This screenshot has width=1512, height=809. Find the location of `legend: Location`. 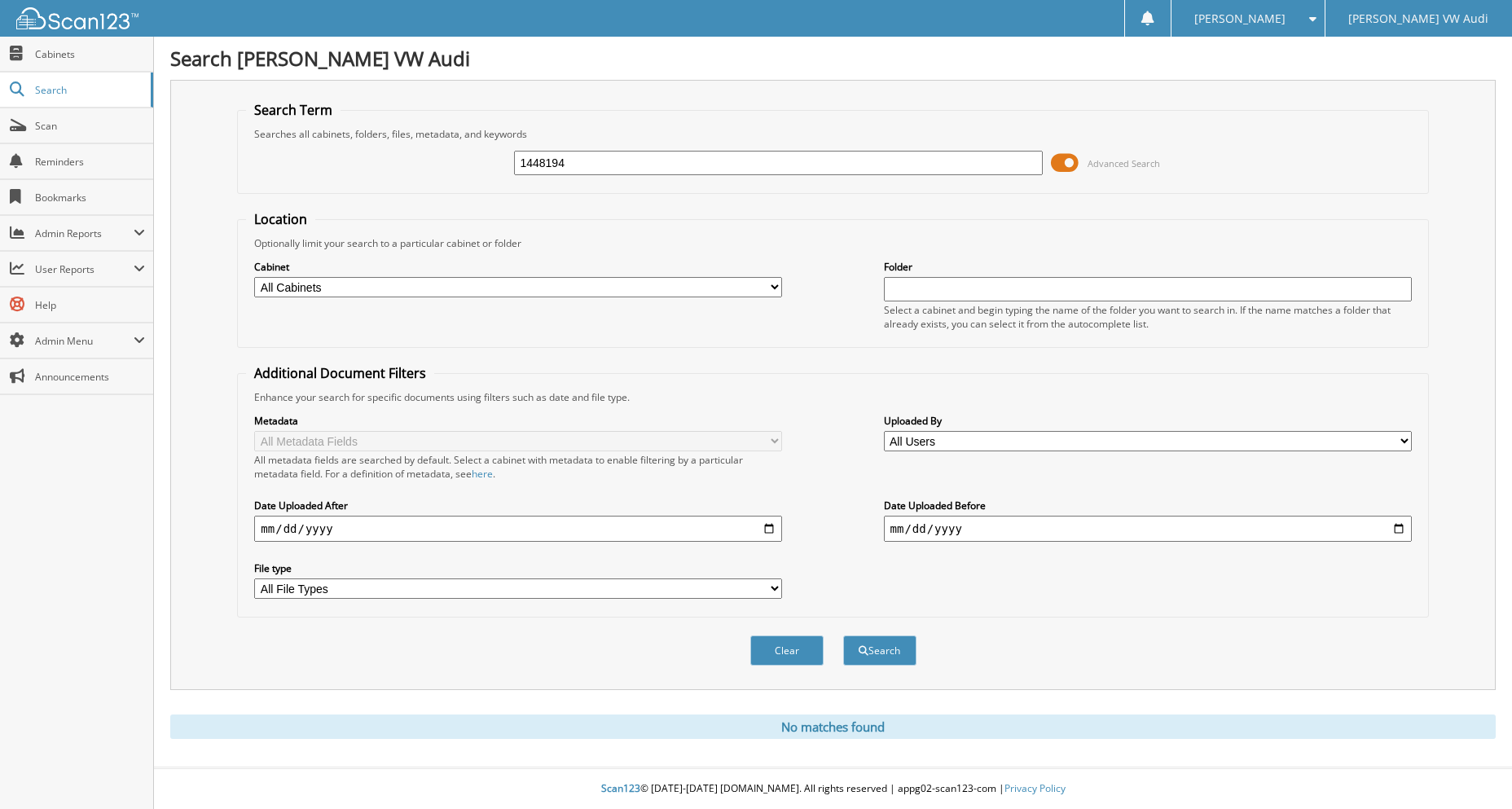

legend: Location is located at coordinates (280, 220).